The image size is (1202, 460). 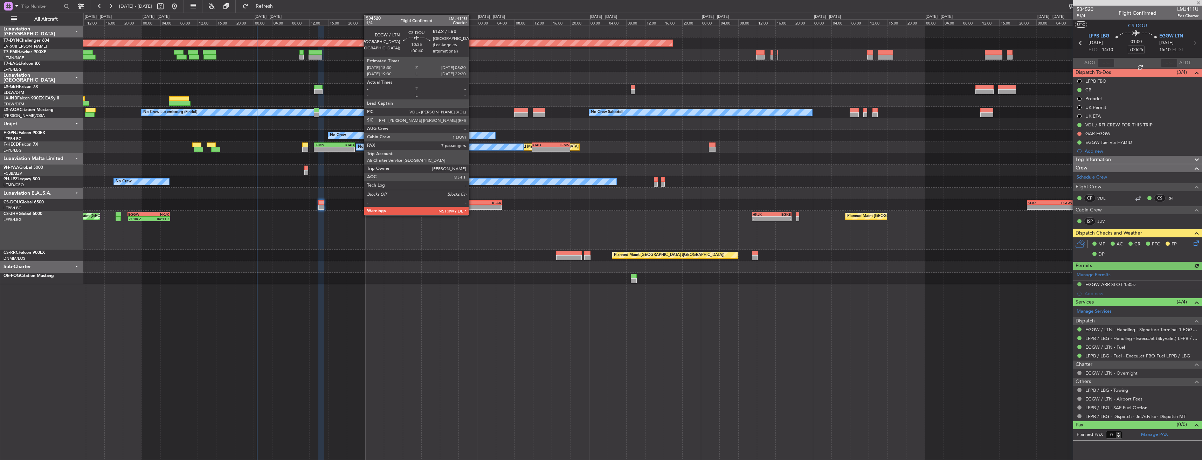 What do you see at coordinates (1090, 63) in the screenshot?
I see `span: ATOT` at bounding box center [1090, 63].